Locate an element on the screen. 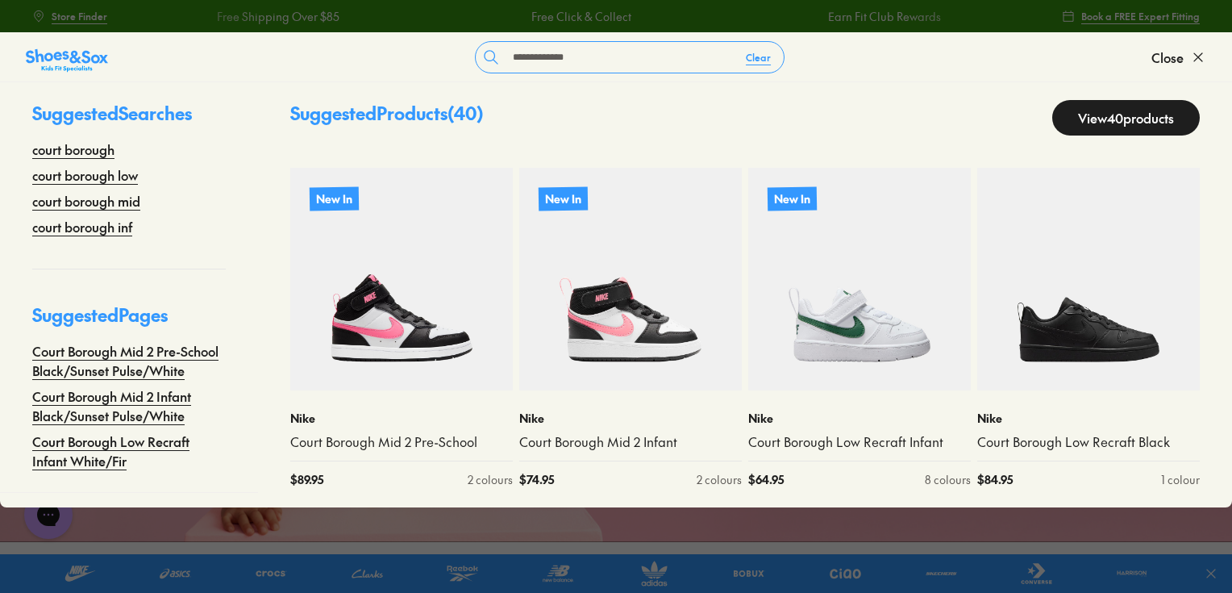 The height and width of the screenshot is (593, 1232). p: Suggested Products is located at coordinates (387, 118).